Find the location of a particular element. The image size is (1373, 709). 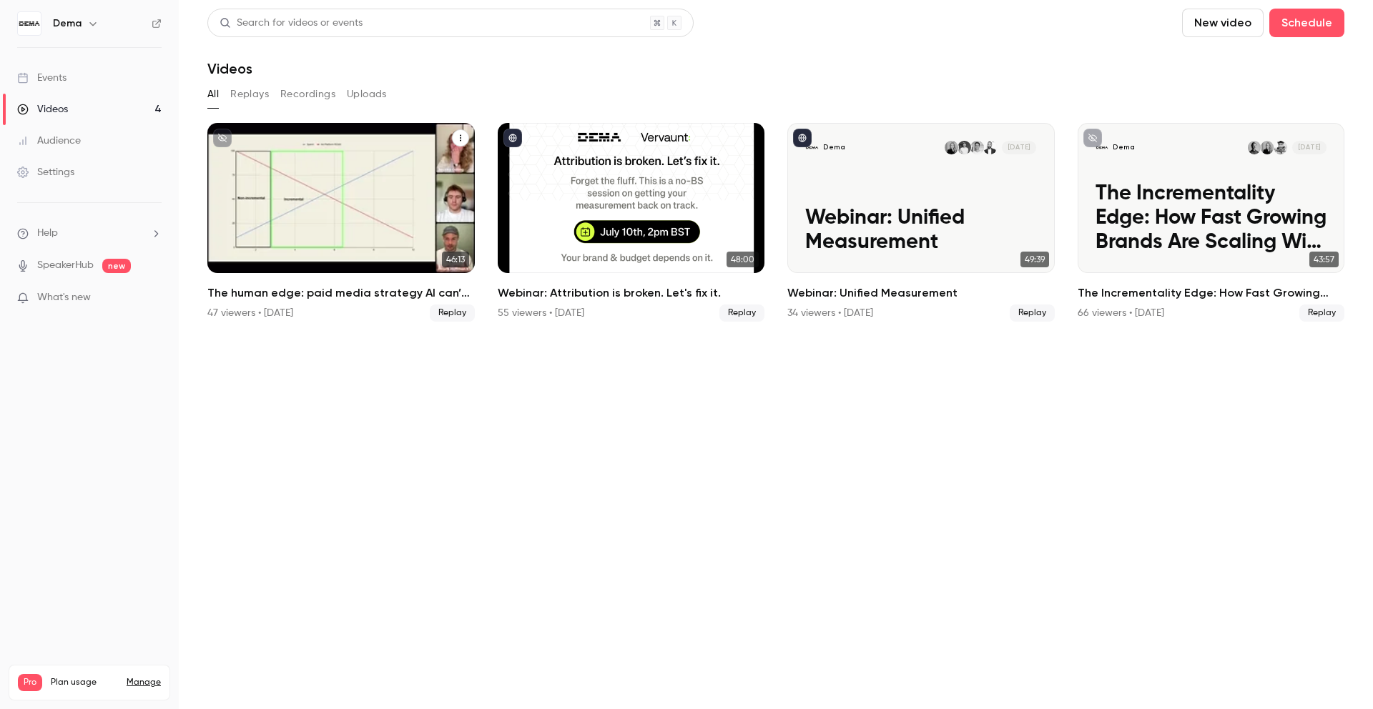

span: 48:00 is located at coordinates (742, 260).